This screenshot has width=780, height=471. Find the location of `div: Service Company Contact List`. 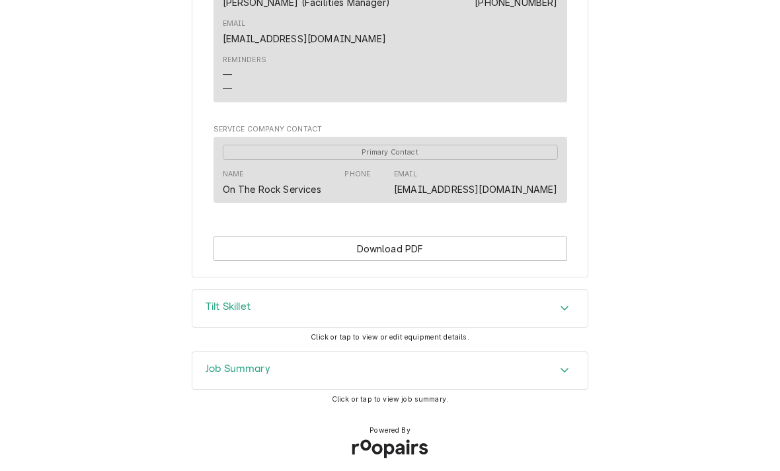

div: Service Company Contact List is located at coordinates (390, 172).